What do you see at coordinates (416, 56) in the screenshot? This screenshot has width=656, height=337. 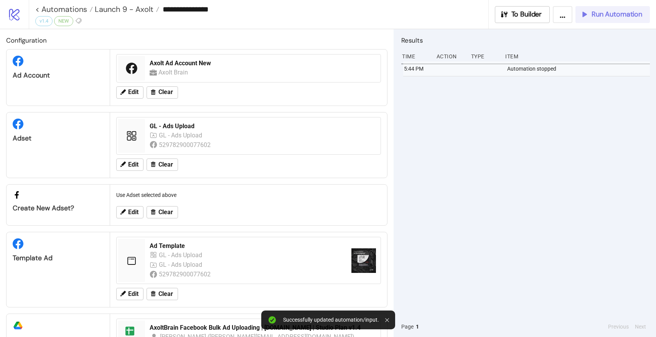 I see `div: Time` at bounding box center [416, 56].